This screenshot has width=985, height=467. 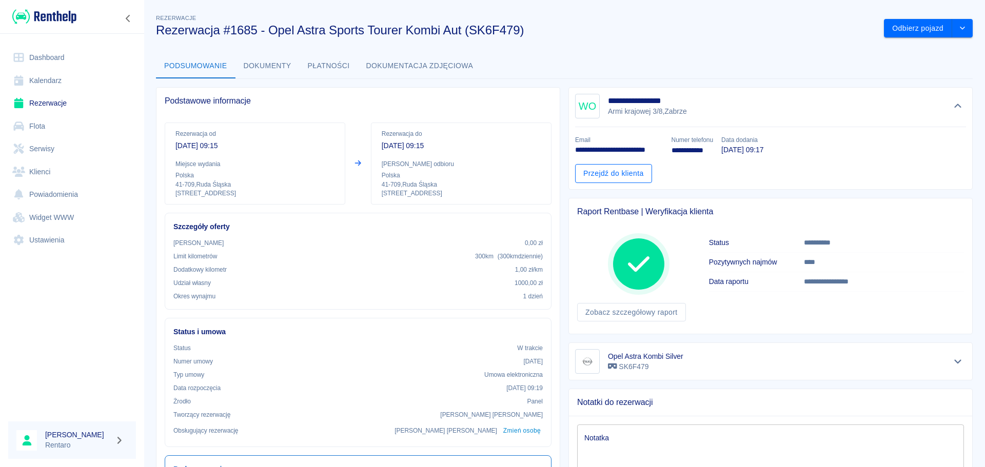 I want to click on p: Okres wynajmu, so click(x=194, y=296).